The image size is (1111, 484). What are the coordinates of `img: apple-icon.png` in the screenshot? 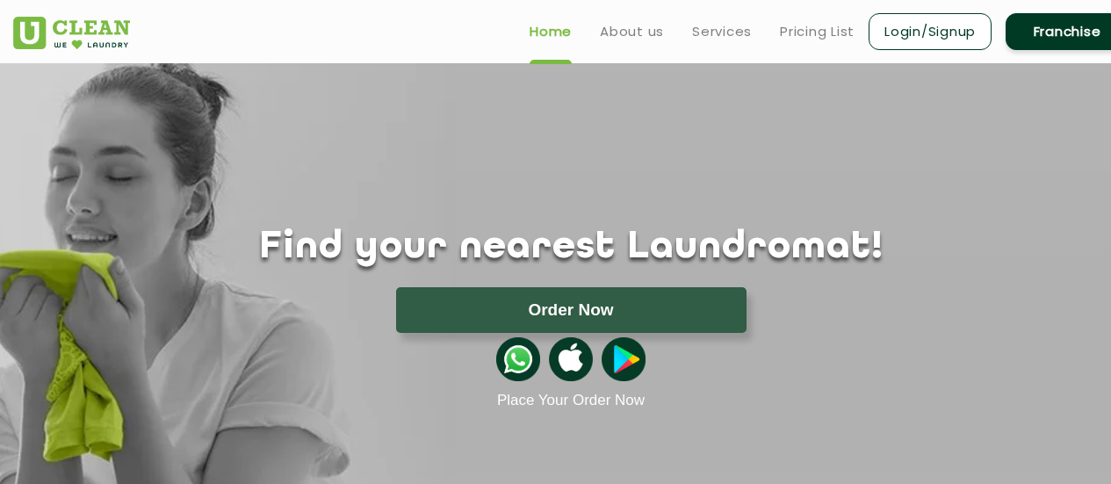 It's located at (571, 359).